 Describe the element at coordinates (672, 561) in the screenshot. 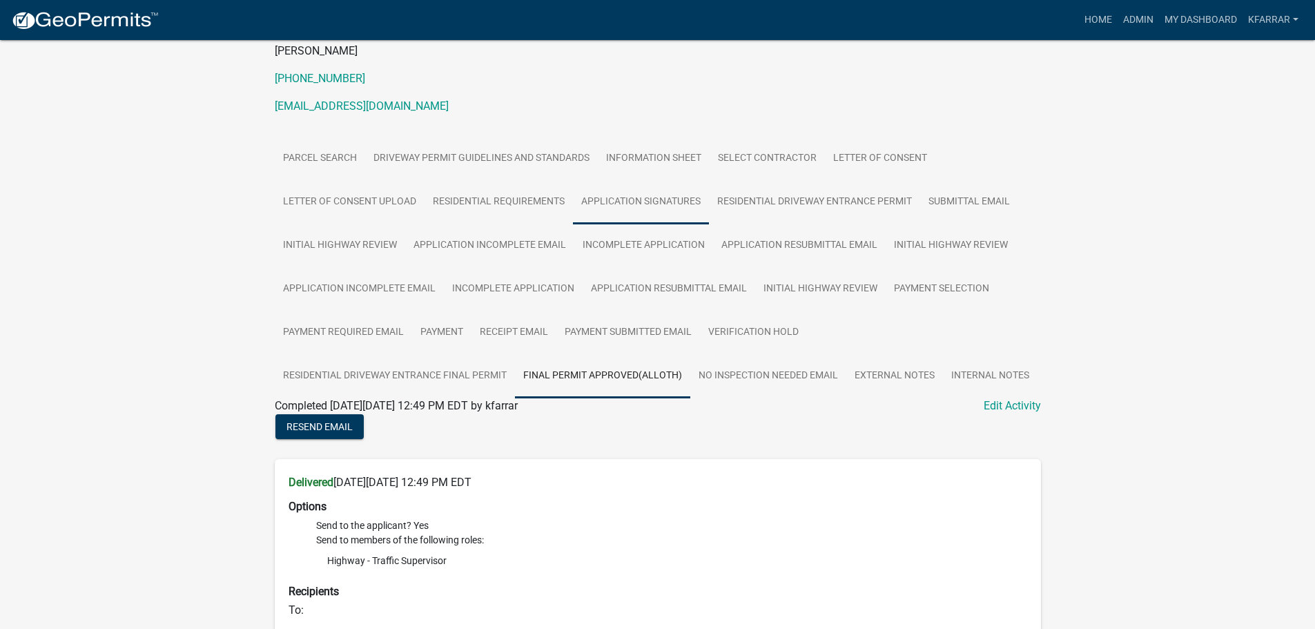

I see `li: Highway - Traffic Supervisor` at that location.